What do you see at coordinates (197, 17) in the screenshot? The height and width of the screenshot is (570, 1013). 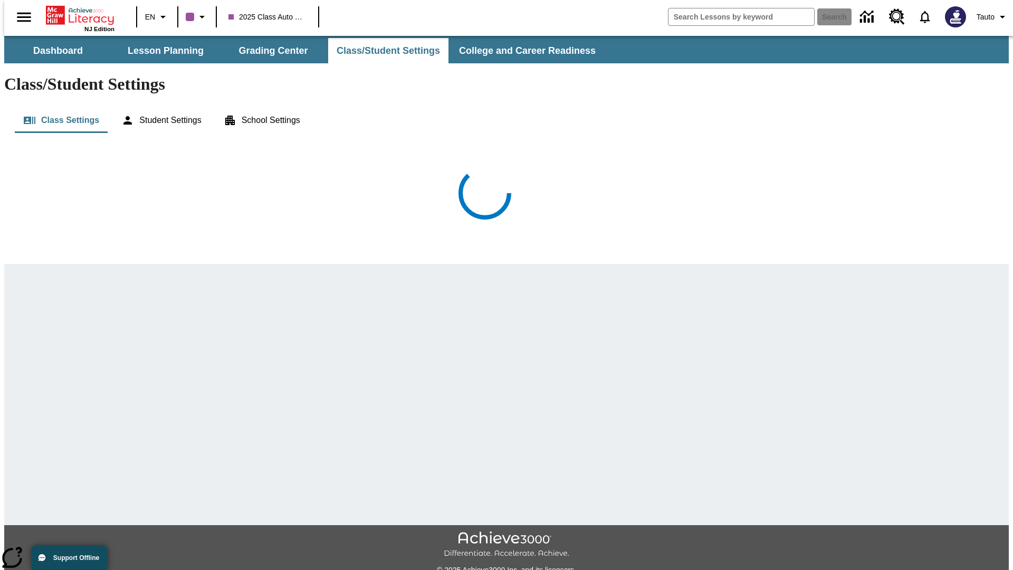 I see `button: Class color is purple. Change class color` at bounding box center [197, 17].